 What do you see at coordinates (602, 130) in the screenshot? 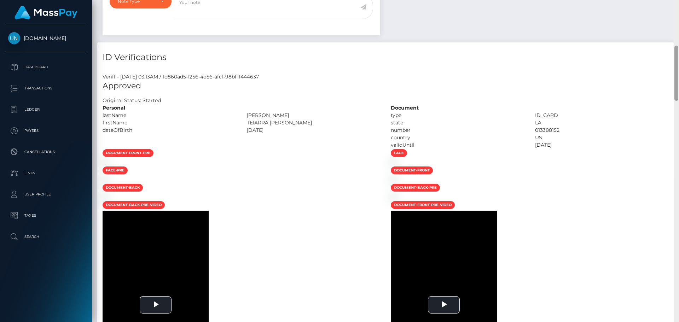
I see `div: 013388152` at bounding box center [602, 130].